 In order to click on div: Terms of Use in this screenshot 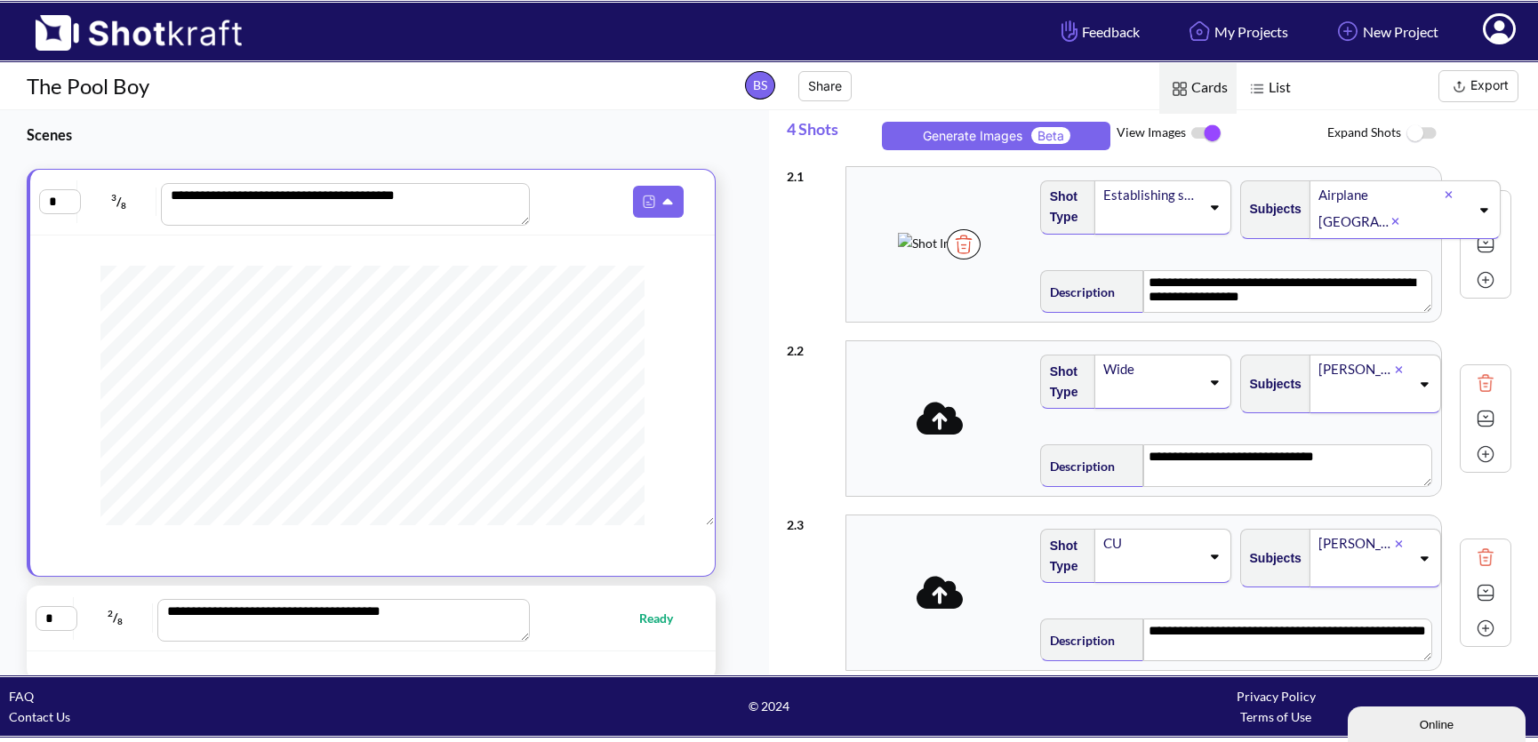, I will do `click(1276, 717)`.